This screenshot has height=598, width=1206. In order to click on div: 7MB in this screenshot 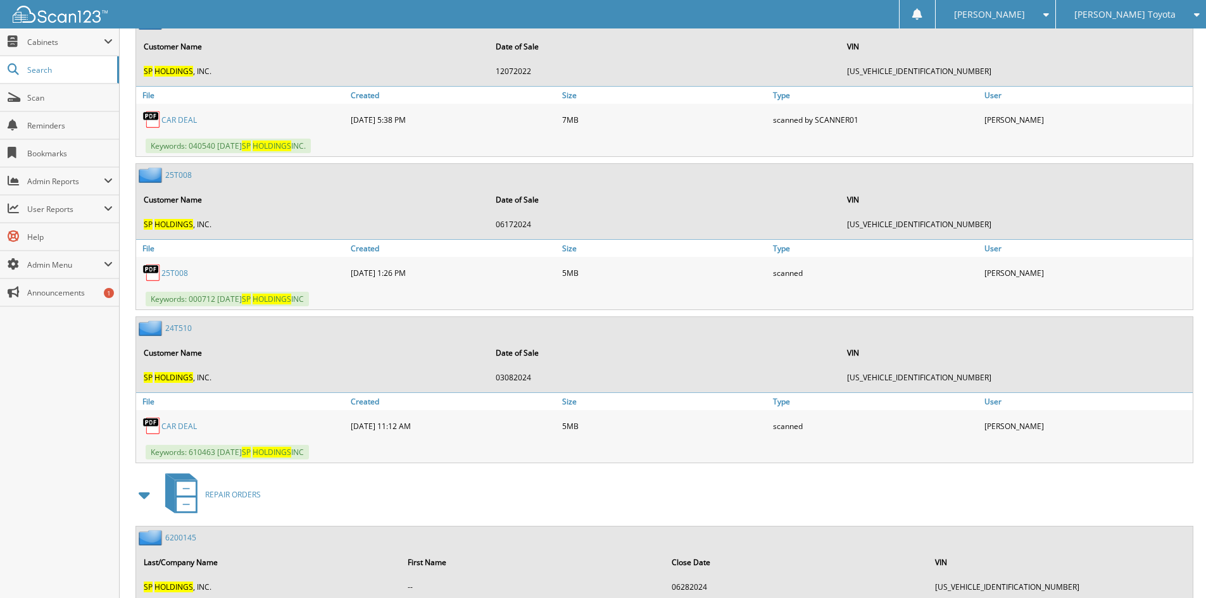, I will do `click(665, 120)`.